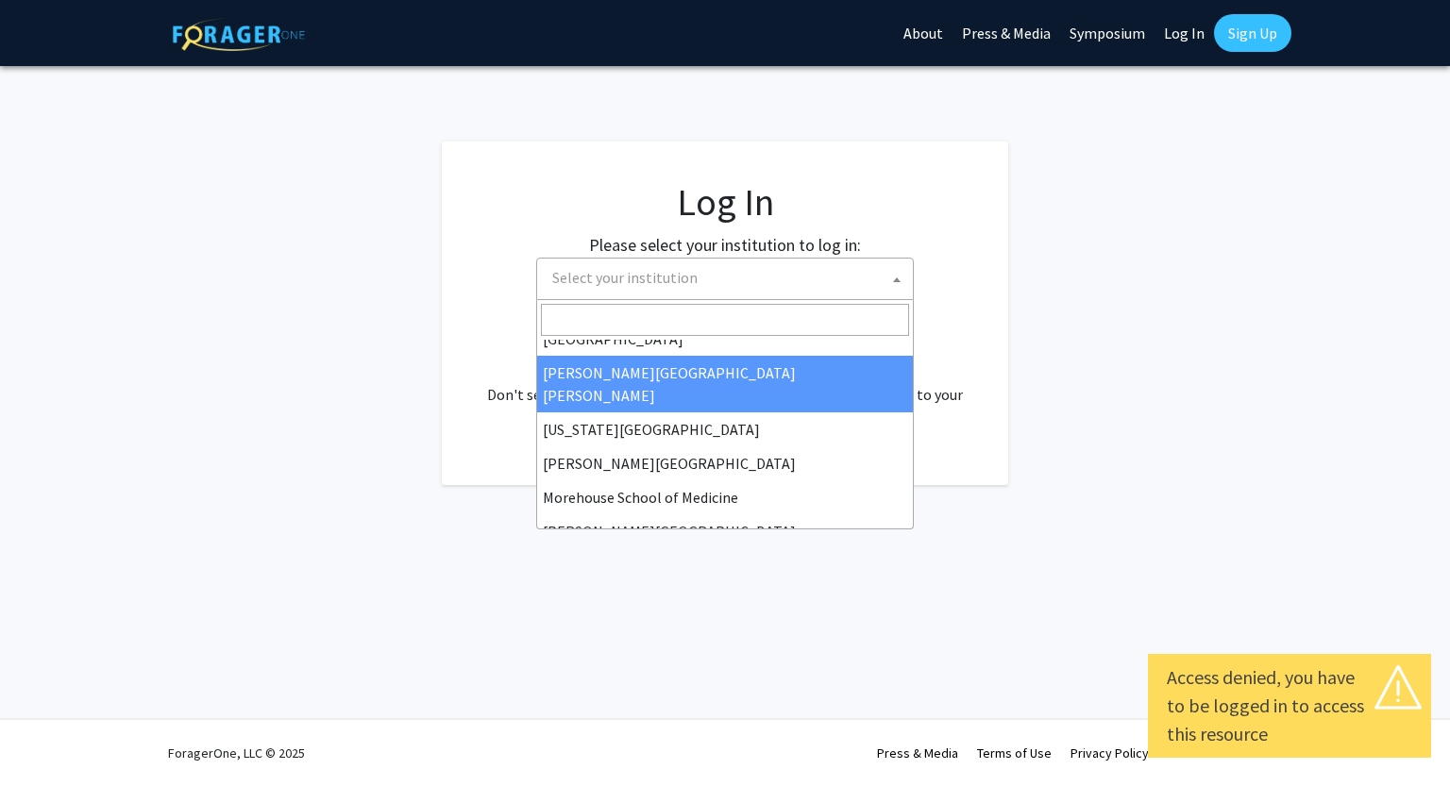 The height and width of the screenshot is (786, 1450). I want to click on div: No account? . Don't see your institution? about bringing ForagerOne to your institution., so click(725, 383).